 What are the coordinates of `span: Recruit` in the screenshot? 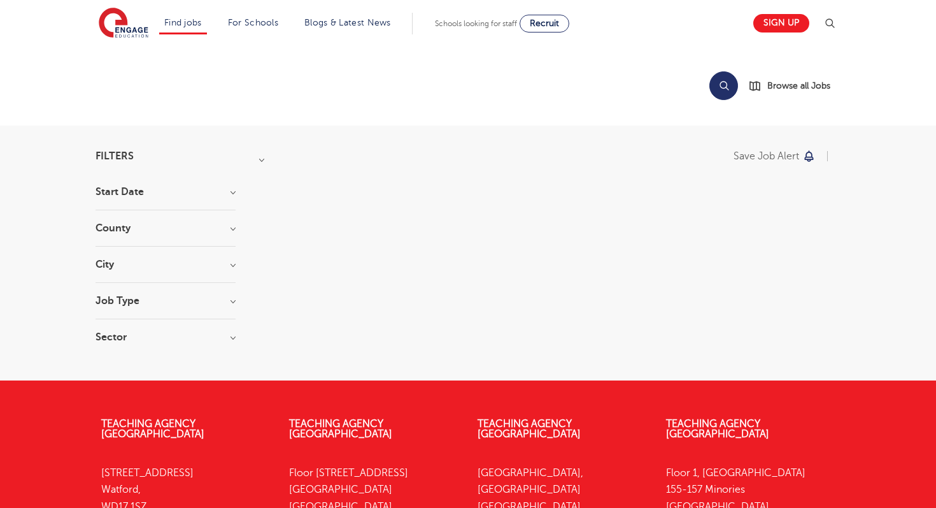 It's located at (545, 23).